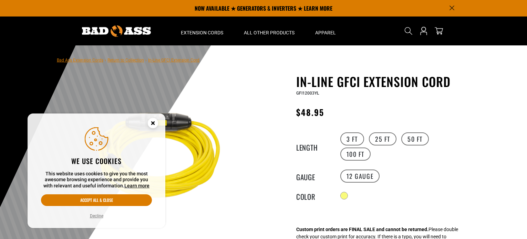 This screenshot has height=239, width=527. I want to click on aside: Cookie Consent, so click(96, 171).